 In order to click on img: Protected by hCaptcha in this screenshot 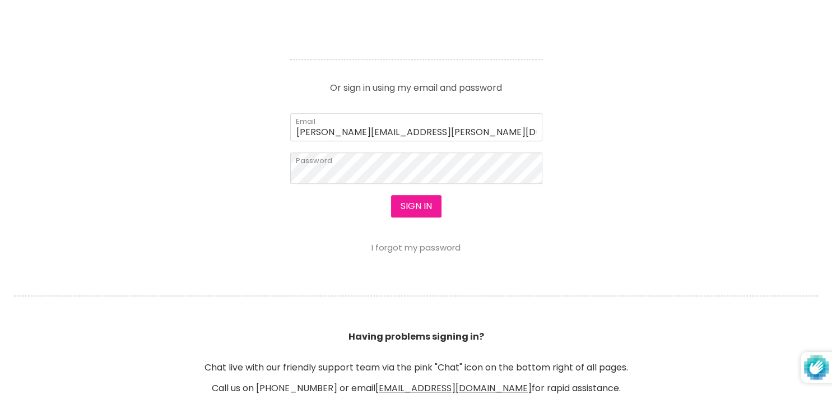, I will do `click(816, 367)`.